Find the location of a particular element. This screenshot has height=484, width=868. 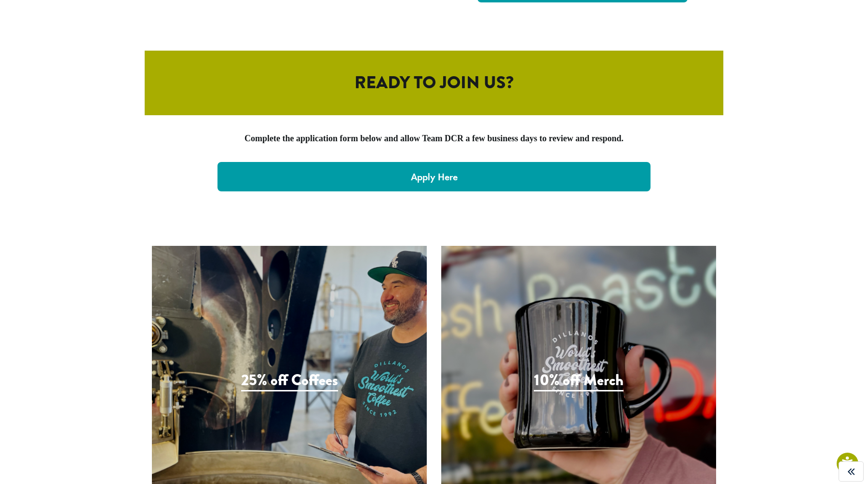

h3: 10% off Merch is located at coordinates (579, 381).